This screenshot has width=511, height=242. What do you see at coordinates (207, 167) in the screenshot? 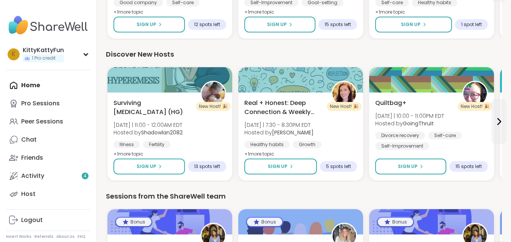
I see `span: 13 spots left` at bounding box center [207, 167].